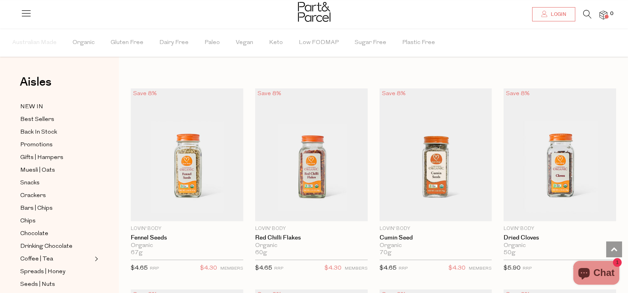 Image resolution: width=628 pixels, height=293 pixels. What do you see at coordinates (38, 132) in the screenshot?
I see `span: Back In Stock` at bounding box center [38, 132].